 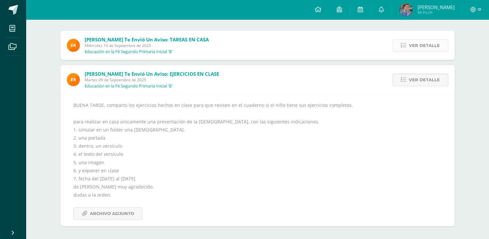 What do you see at coordinates (406, 10) in the screenshot?
I see `img: de52d14a6cc5fa355242f1bbd6031a88.png` at bounding box center [406, 10].